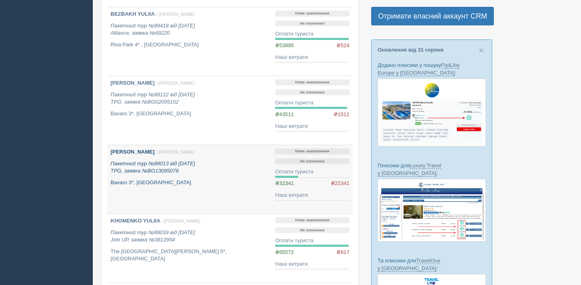  I want to click on span: ₴817, so click(343, 253).